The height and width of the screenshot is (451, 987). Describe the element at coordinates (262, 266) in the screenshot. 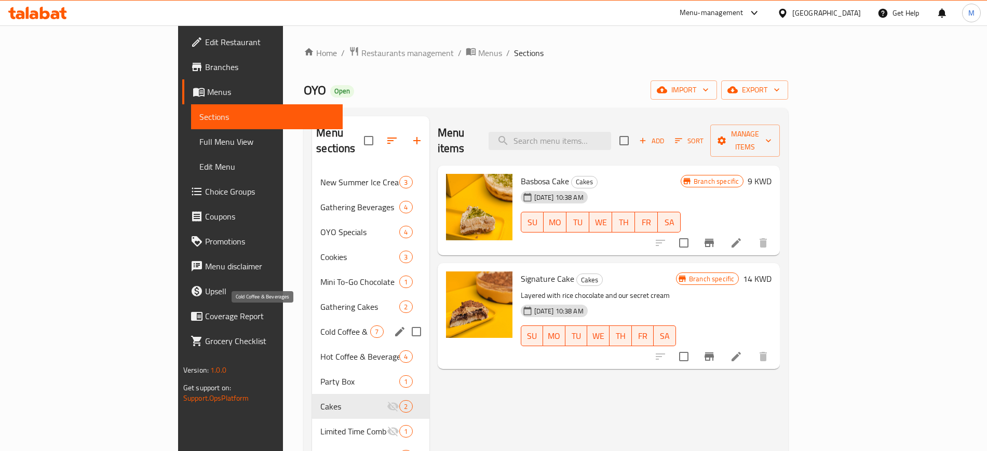

I see `a: Menu disclaimer` at that location.